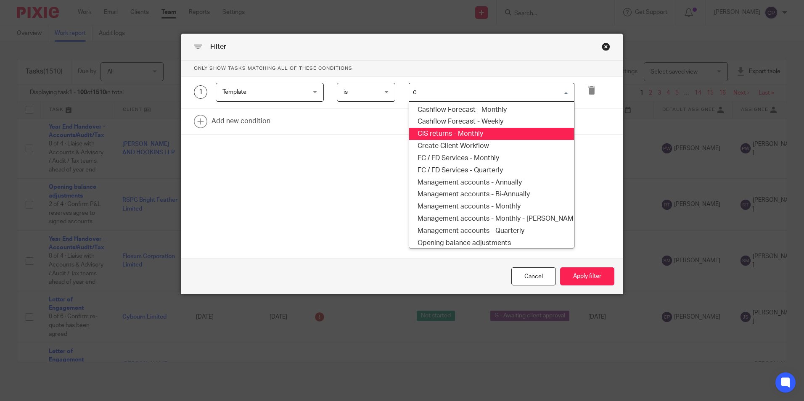 Image resolution: width=804 pixels, height=401 pixels. Describe the element at coordinates (492, 231) in the screenshot. I see `li: Management accounts - Quarterly` at that location.